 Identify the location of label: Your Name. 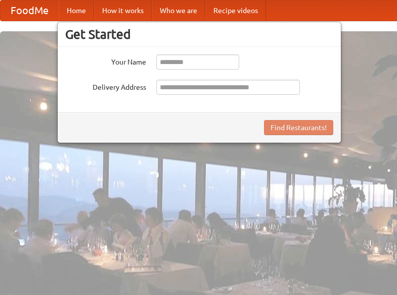
(106, 61).